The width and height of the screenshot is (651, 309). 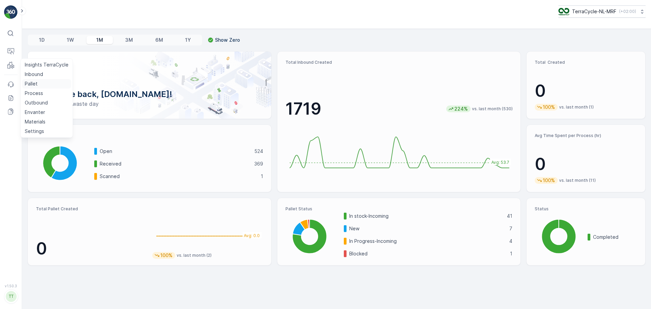 What do you see at coordinates (91, 209) in the screenshot?
I see `p: Total Pallet Created` at bounding box center [91, 209].